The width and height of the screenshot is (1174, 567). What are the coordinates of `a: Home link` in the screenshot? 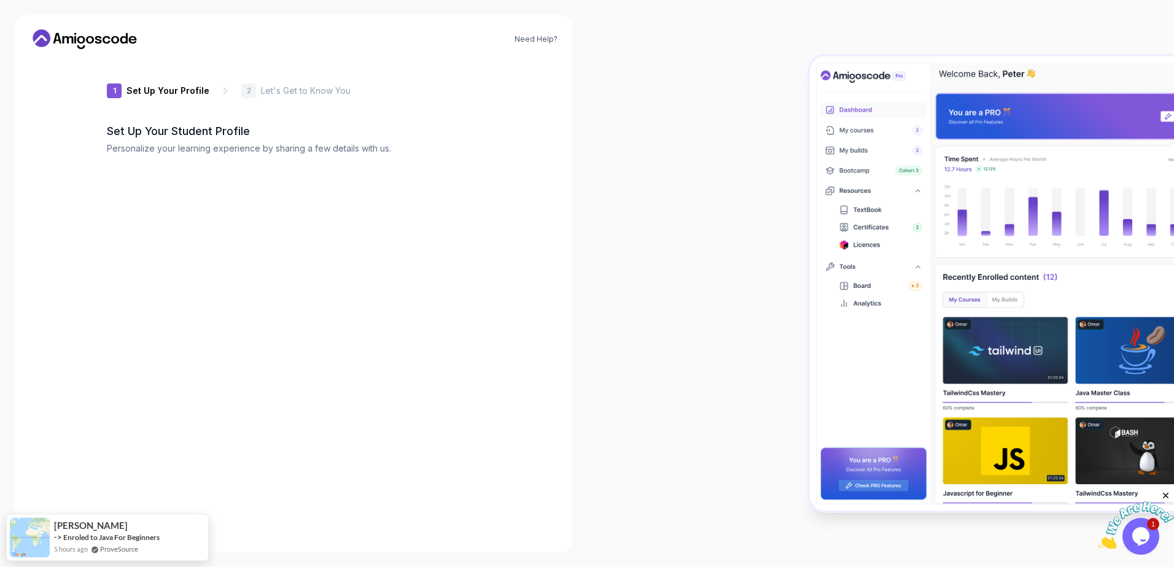 It's located at (85, 39).